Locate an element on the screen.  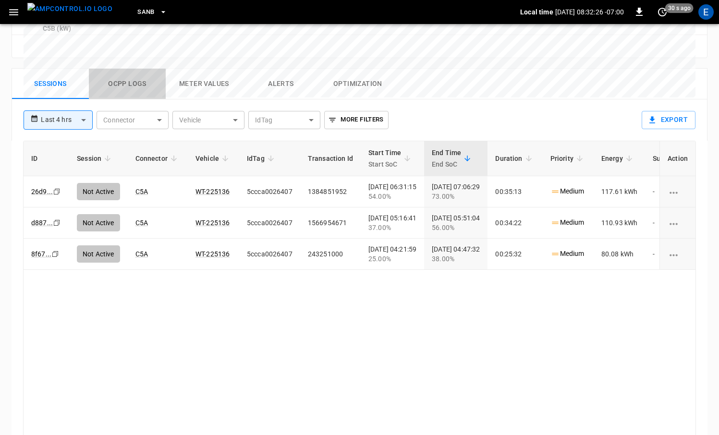
th: Transaction Id is located at coordinates (330, 158).